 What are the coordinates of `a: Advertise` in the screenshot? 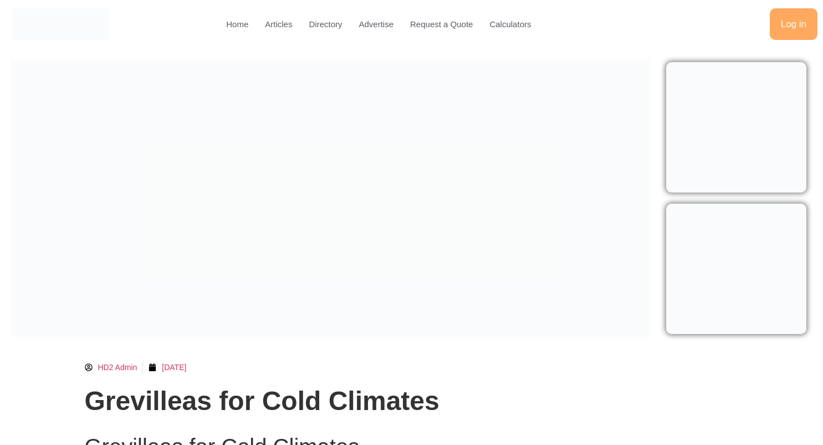 It's located at (376, 24).